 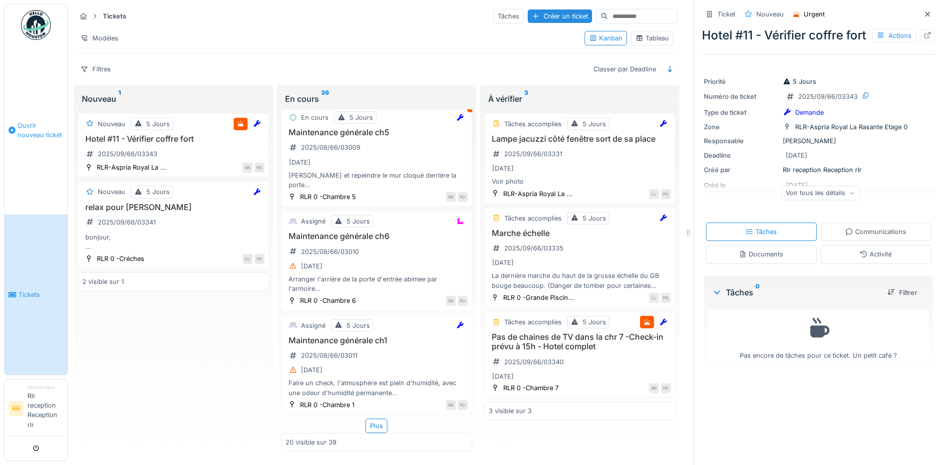 What do you see at coordinates (131, 167) in the screenshot?
I see `div: RLR-Aspria Royal La ...` at bounding box center [131, 167].